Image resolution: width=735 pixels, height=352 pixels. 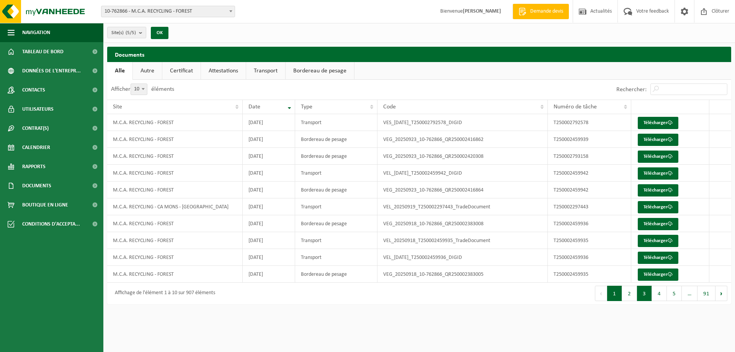 I want to click on span: 10, so click(x=139, y=89).